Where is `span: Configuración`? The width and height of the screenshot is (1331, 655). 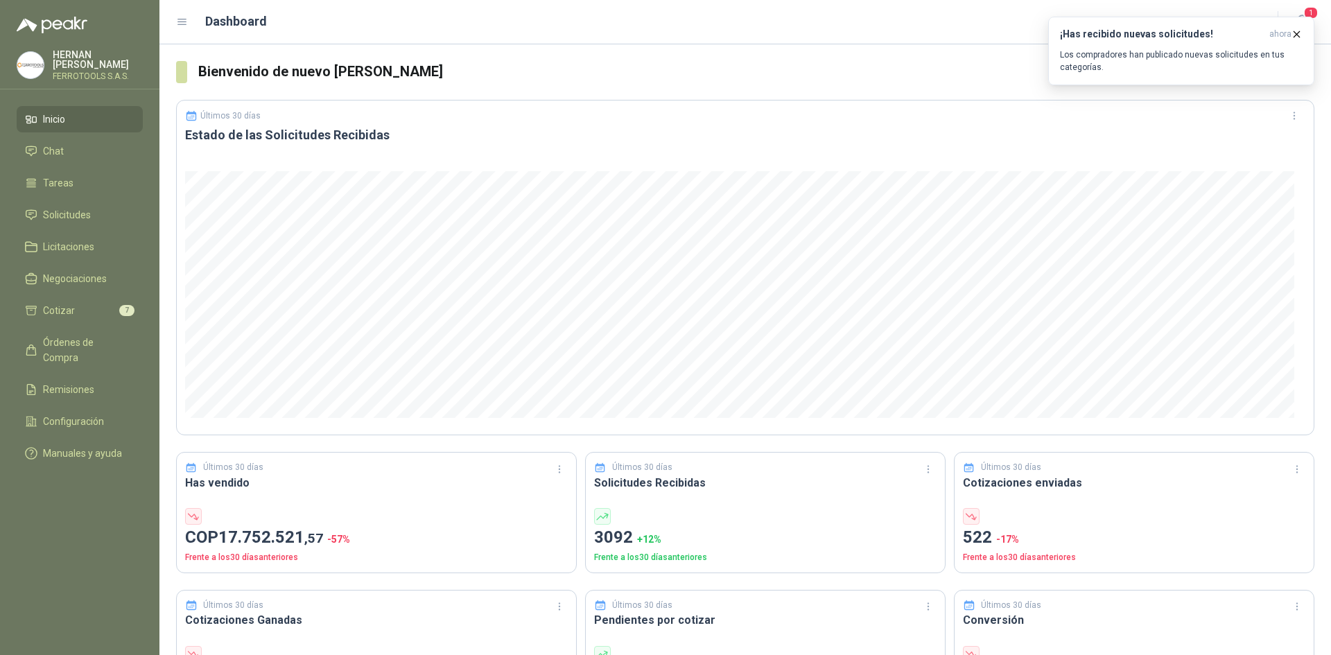
span: Configuración is located at coordinates (73, 421).